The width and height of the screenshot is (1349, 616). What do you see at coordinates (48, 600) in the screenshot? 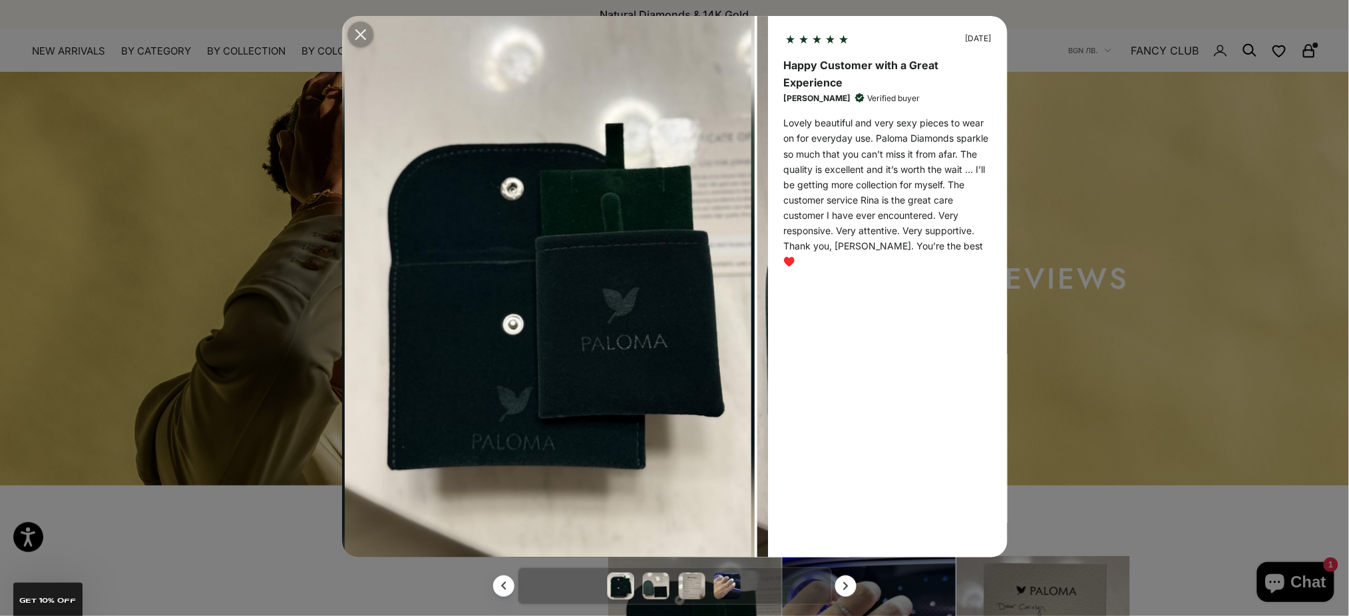
I see `div: GET 10% Off` at bounding box center [48, 600].